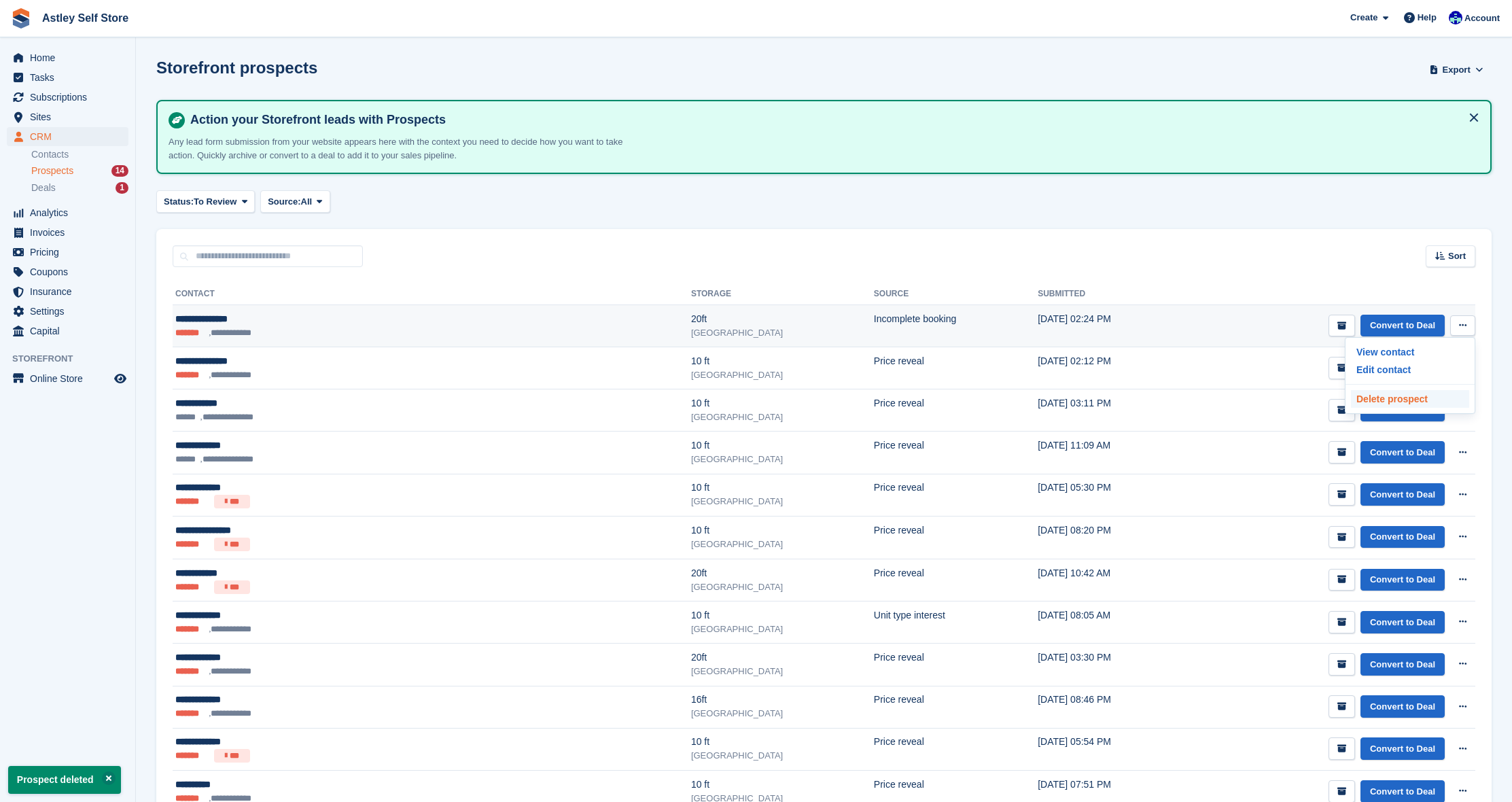 The height and width of the screenshot is (802, 1512). Describe the element at coordinates (284, 202) in the screenshot. I see `span: Source:` at that location.